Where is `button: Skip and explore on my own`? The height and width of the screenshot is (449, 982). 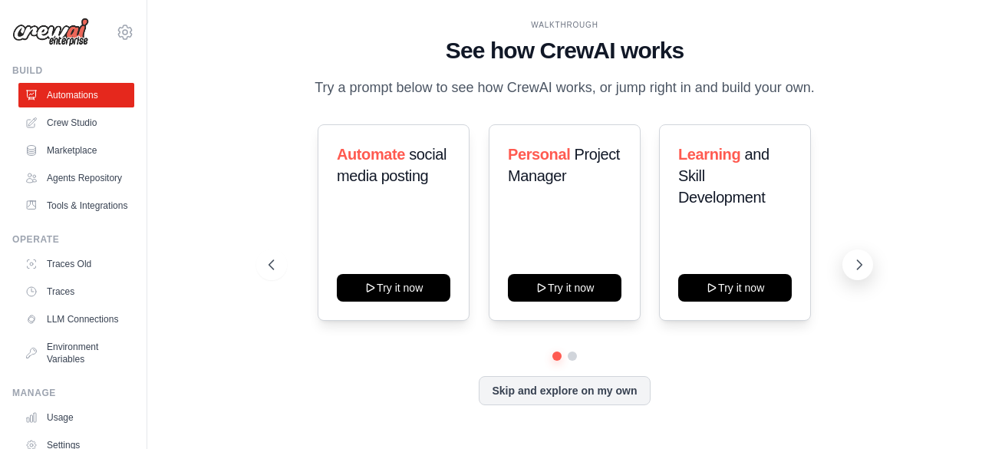
button: Skip and explore on my own is located at coordinates (564, 391).